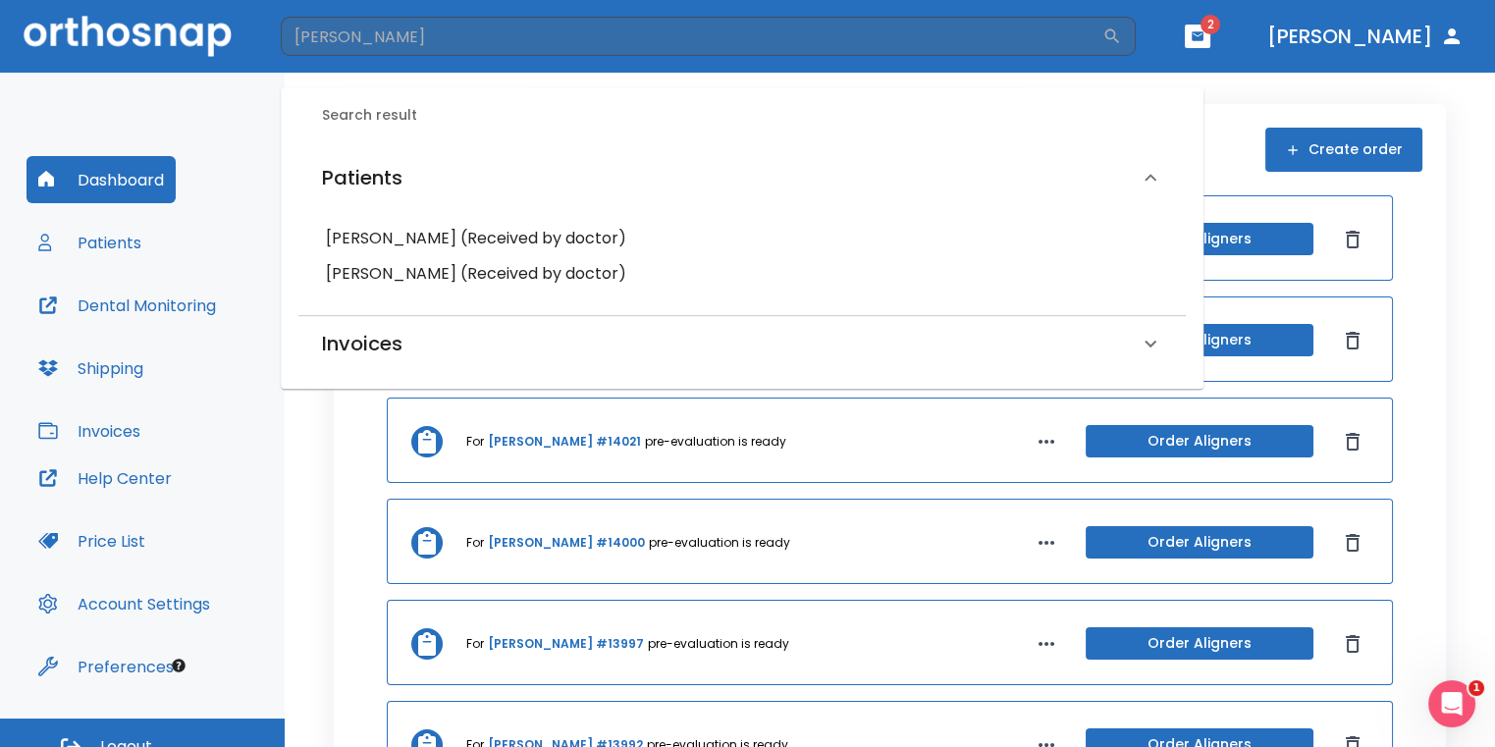 The image size is (1495, 747). What do you see at coordinates (124, 604) in the screenshot?
I see `a: Account Settings` at bounding box center [124, 604].